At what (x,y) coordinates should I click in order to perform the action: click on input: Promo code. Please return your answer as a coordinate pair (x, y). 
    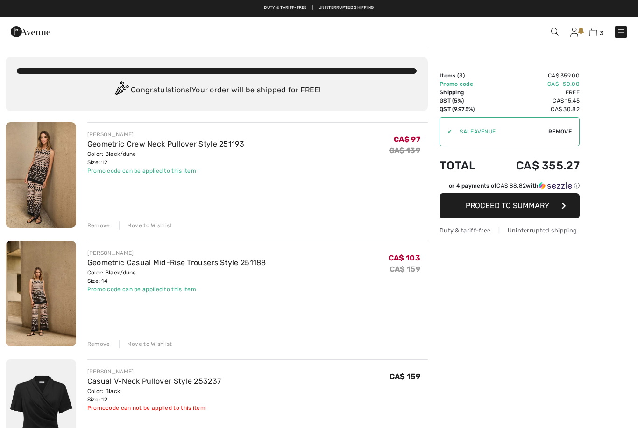
    Looking at the image, I should click on (500, 132).